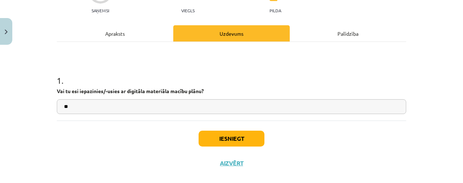 The width and height of the screenshot is (463, 183). I want to click on div: Uzdevums, so click(231, 33).